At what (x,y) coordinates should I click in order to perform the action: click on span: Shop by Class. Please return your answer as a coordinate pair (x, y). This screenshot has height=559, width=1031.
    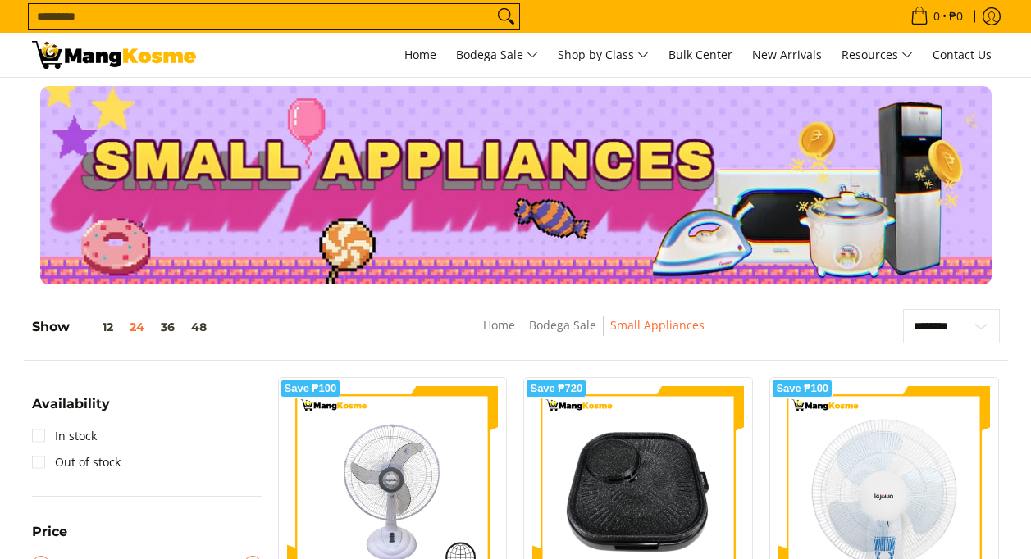
    Looking at the image, I should click on (603, 55).